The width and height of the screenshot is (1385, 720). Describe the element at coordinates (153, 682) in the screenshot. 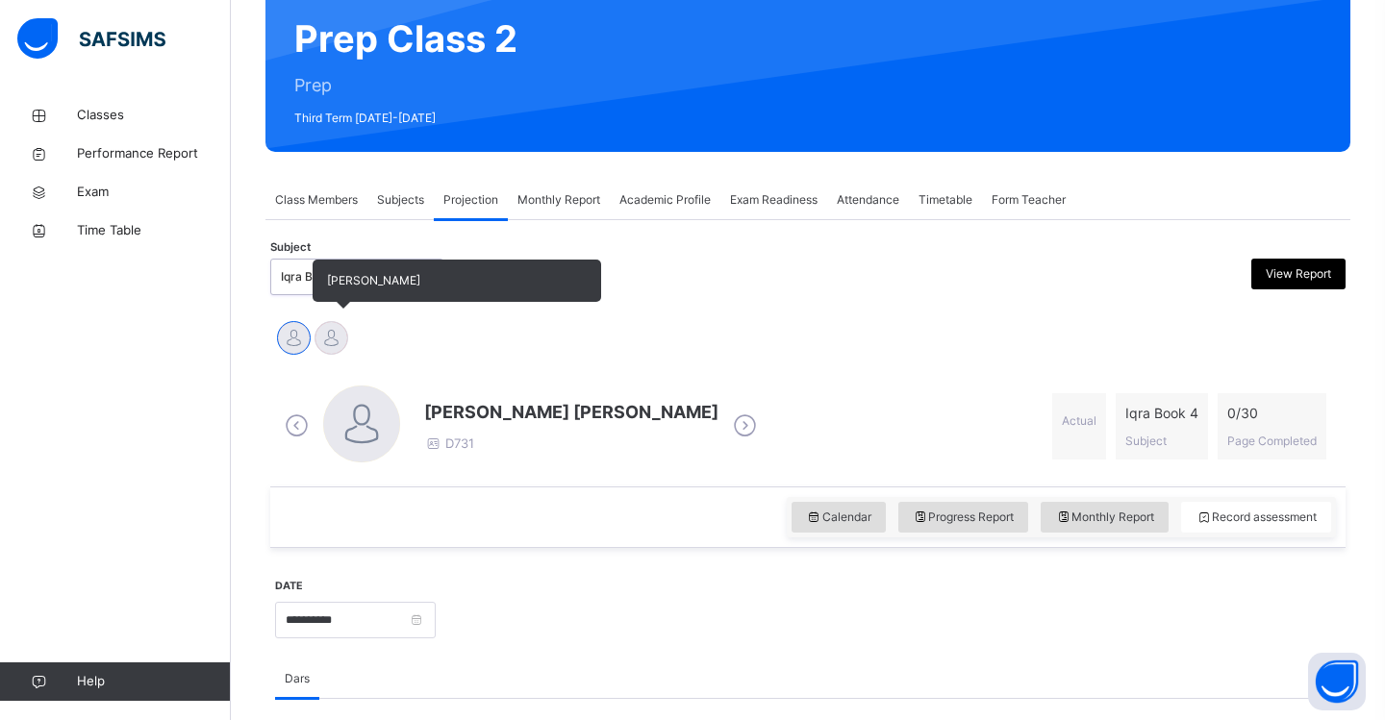

I see `span: Help` at that location.